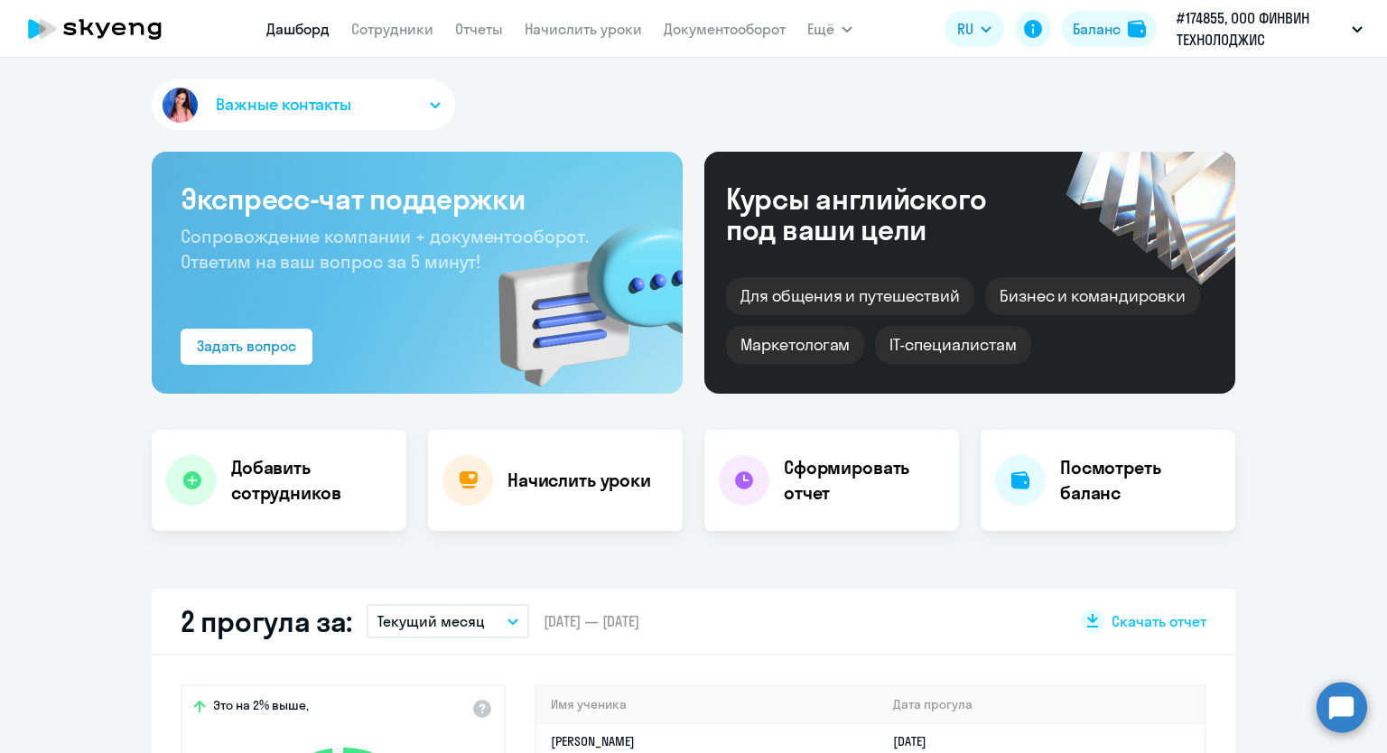 This screenshot has height=753, width=1387. What do you see at coordinates (821, 29) in the screenshot?
I see `span: Ещё` at bounding box center [821, 29].